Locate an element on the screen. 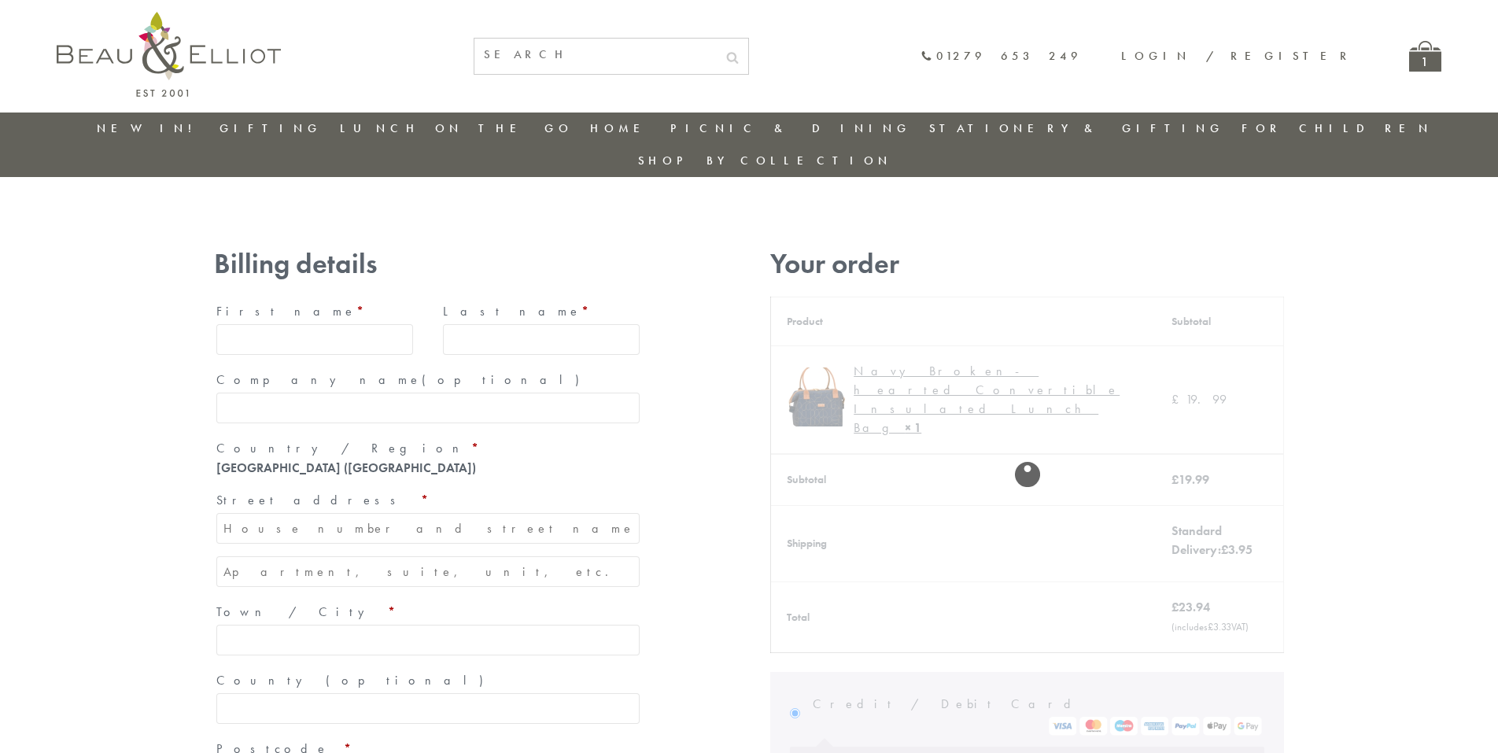 This screenshot has width=1498, height=753. input: Apartment, suite, unit, etc. (optional) is located at coordinates (428, 571).